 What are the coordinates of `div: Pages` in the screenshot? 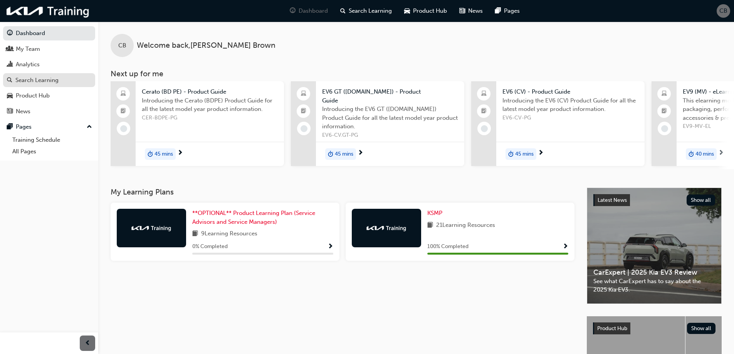 It's located at (24, 127).